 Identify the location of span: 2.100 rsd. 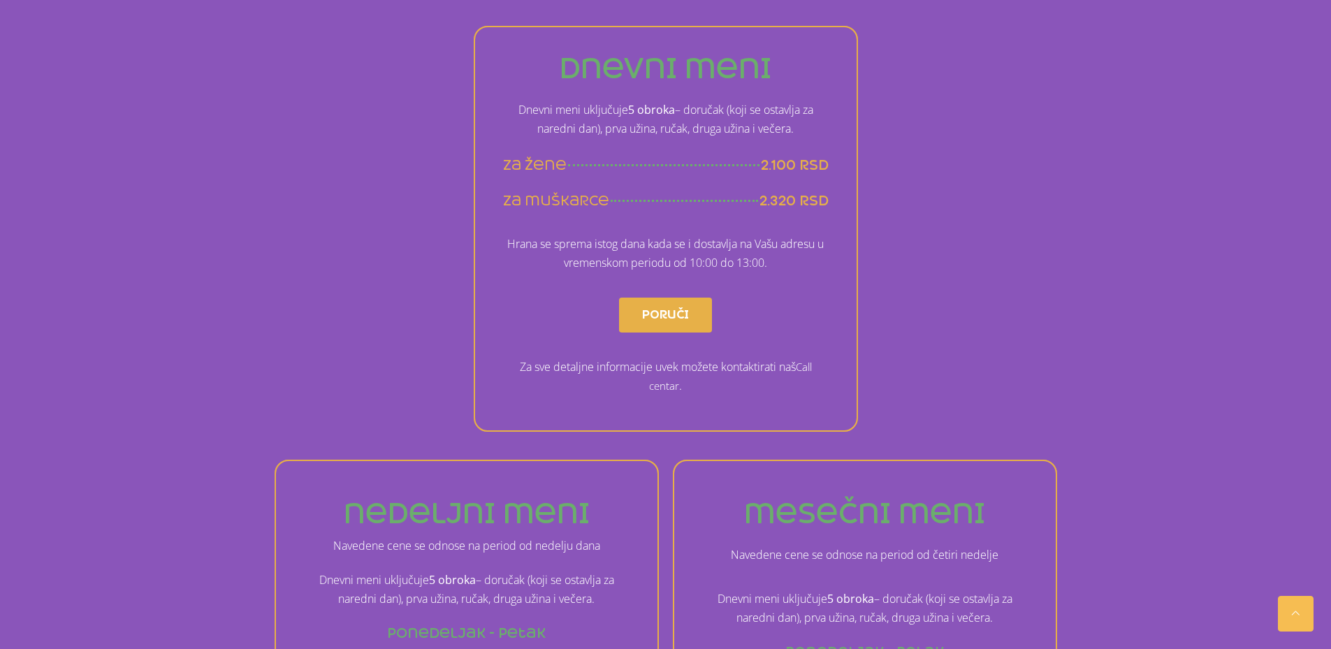
(795, 165).